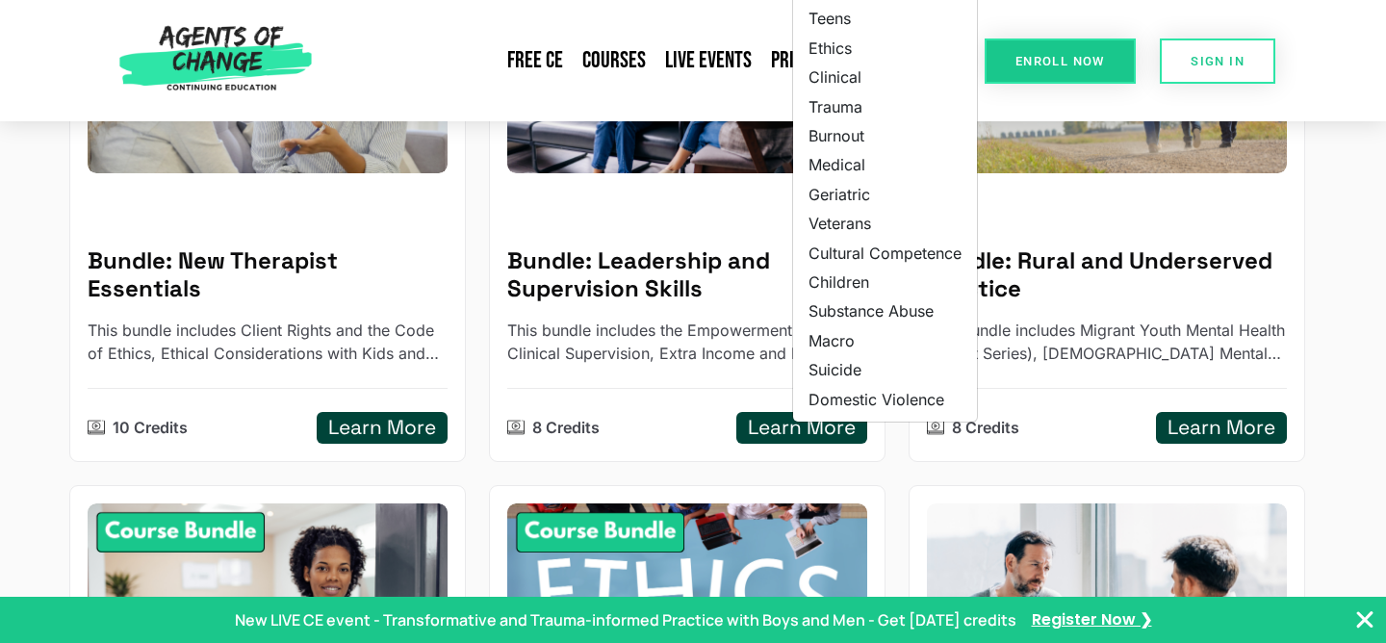 This screenshot has width=1386, height=643. Describe the element at coordinates (268, 275) in the screenshot. I see `h5: Bundle: New Therapist Essentials` at that location.